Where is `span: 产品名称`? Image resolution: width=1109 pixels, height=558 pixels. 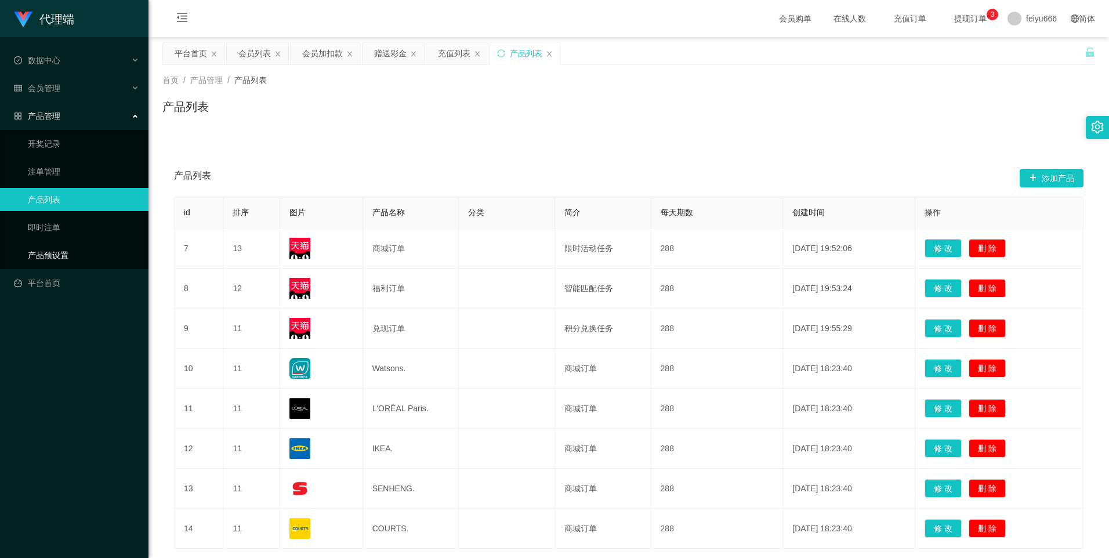
span: 产品名称 is located at coordinates (388, 212).